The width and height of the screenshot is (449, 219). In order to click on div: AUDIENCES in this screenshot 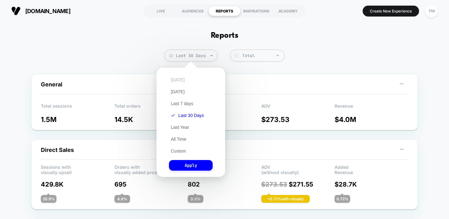, I will do `click(193, 11)`.